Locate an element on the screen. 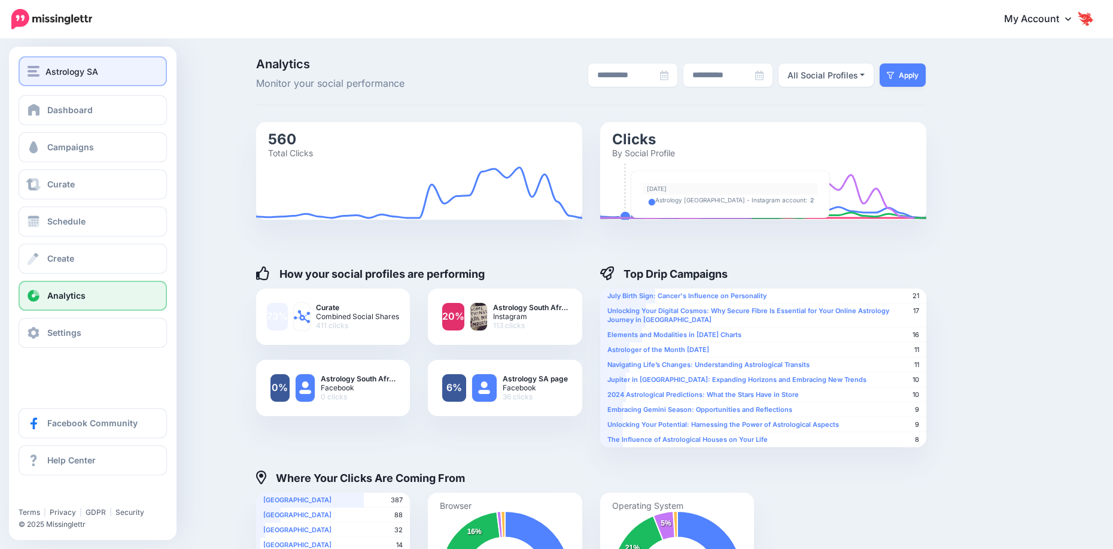  span: 17 is located at coordinates (916, 311).